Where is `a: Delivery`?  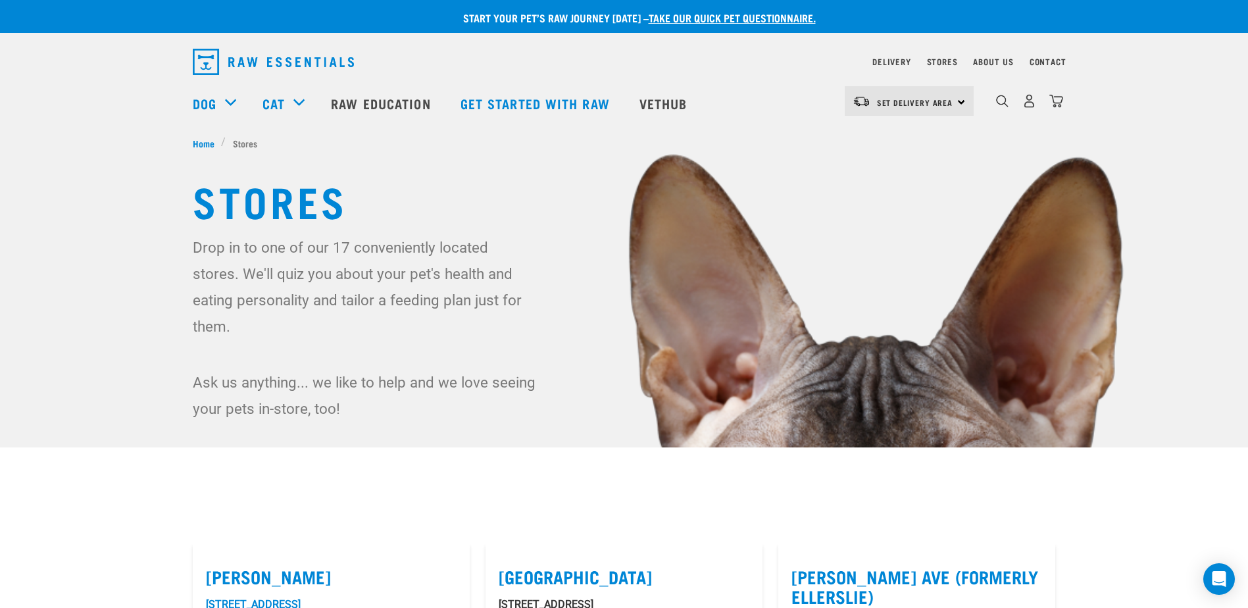 a: Delivery is located at coordinates (891, 61).